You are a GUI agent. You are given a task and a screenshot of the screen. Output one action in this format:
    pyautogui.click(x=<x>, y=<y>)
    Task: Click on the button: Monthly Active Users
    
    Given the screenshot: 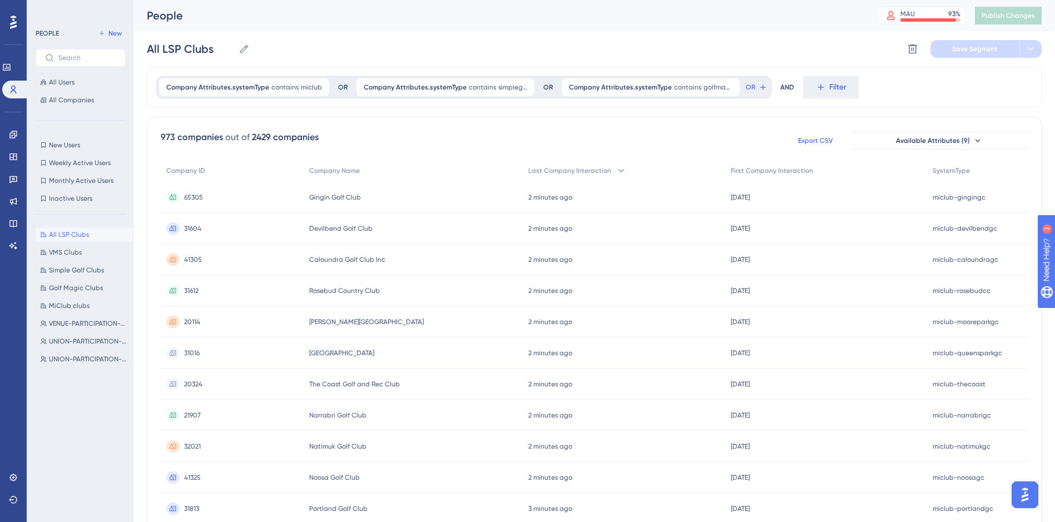 What is the action you would take?
    pyautogui.click(x=81, y=181)
    